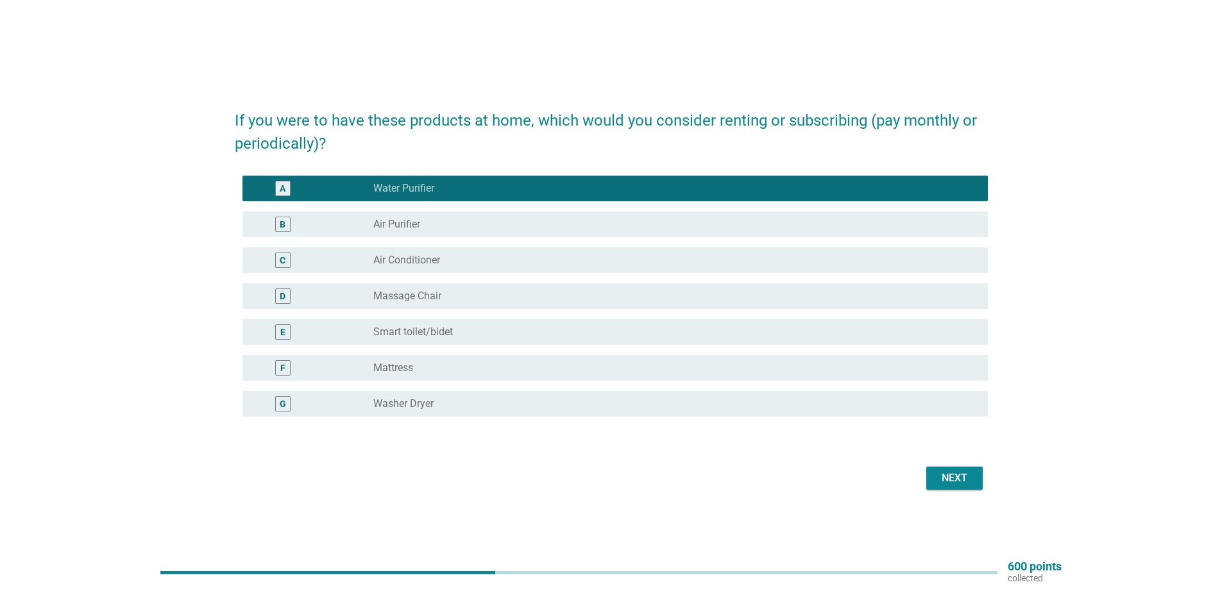 Image resolution: width=1222 pixels, height=589 pixels. What do you see at coordinates (283, 332) in the screenshot?
I see `div: E` at bounding box center [283, 332].